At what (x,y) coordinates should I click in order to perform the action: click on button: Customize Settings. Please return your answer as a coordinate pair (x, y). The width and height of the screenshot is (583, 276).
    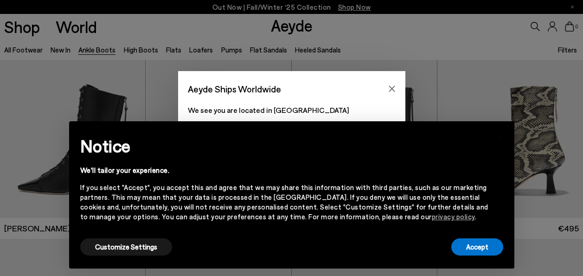
    Looking at the image, I should click on (126, 246).